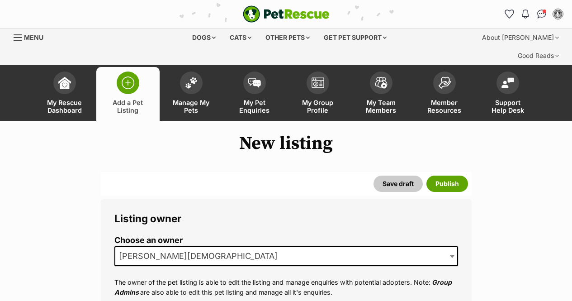  What do you see at coordinates (33, 37) in the screenshot?
I see `span: Menu` at bounding box center [33, 37].